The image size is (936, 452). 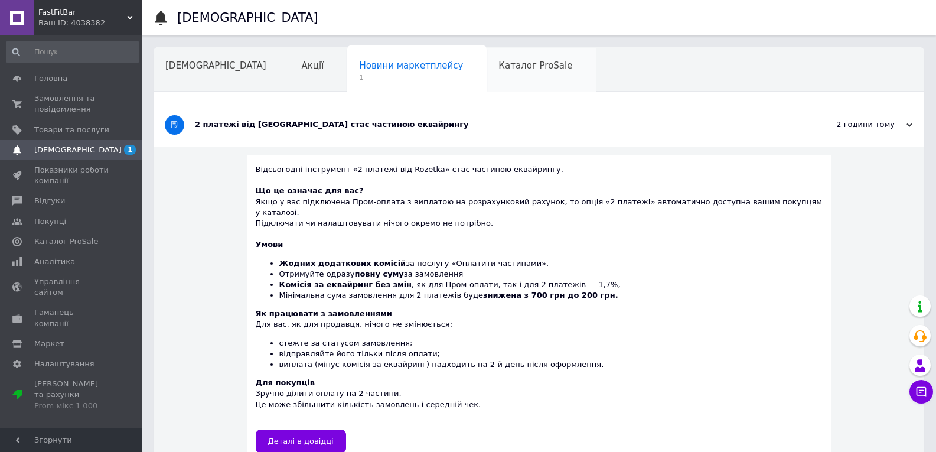 I want to click on span: Показники роботи компанії, so click(x=71, y=175).